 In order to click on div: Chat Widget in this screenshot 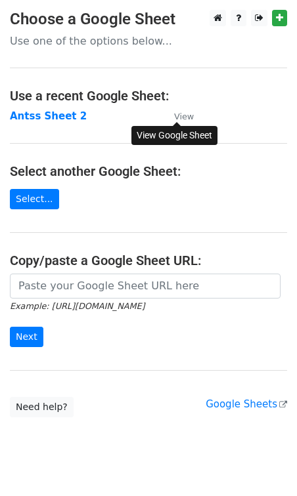, I will do `click(264, 465)`.